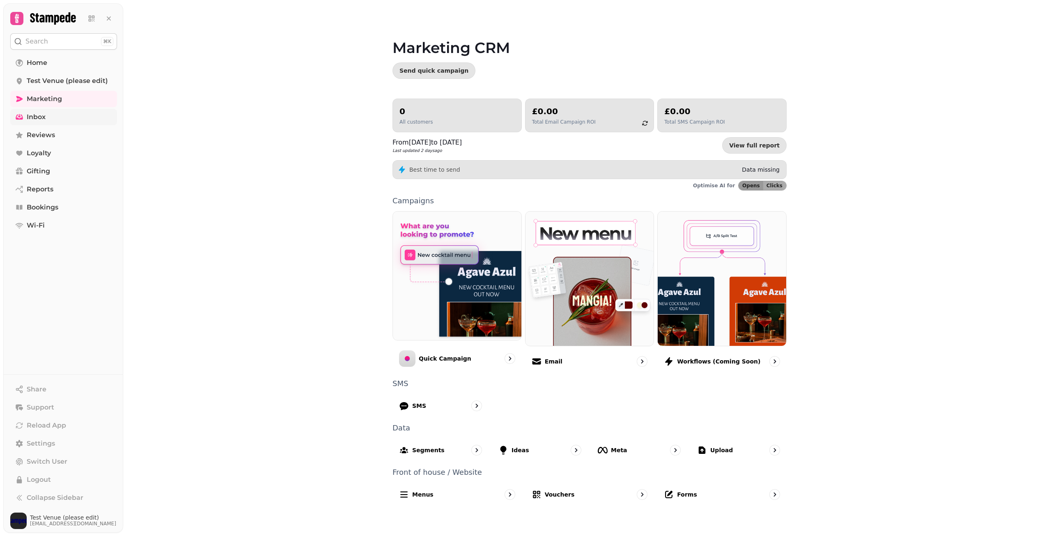 The image size is (1051, 536). What do you see at coordinates (427, 150) in the screenshot?
I see `p: Last updated 2 days ago` at bounding box center [427, 150].